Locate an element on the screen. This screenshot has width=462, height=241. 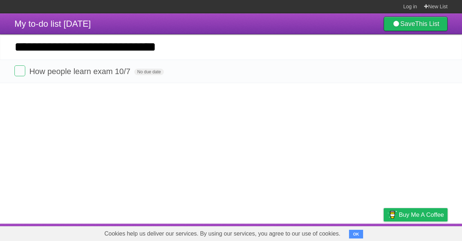
label: Done is located at coordinates (20, 71).